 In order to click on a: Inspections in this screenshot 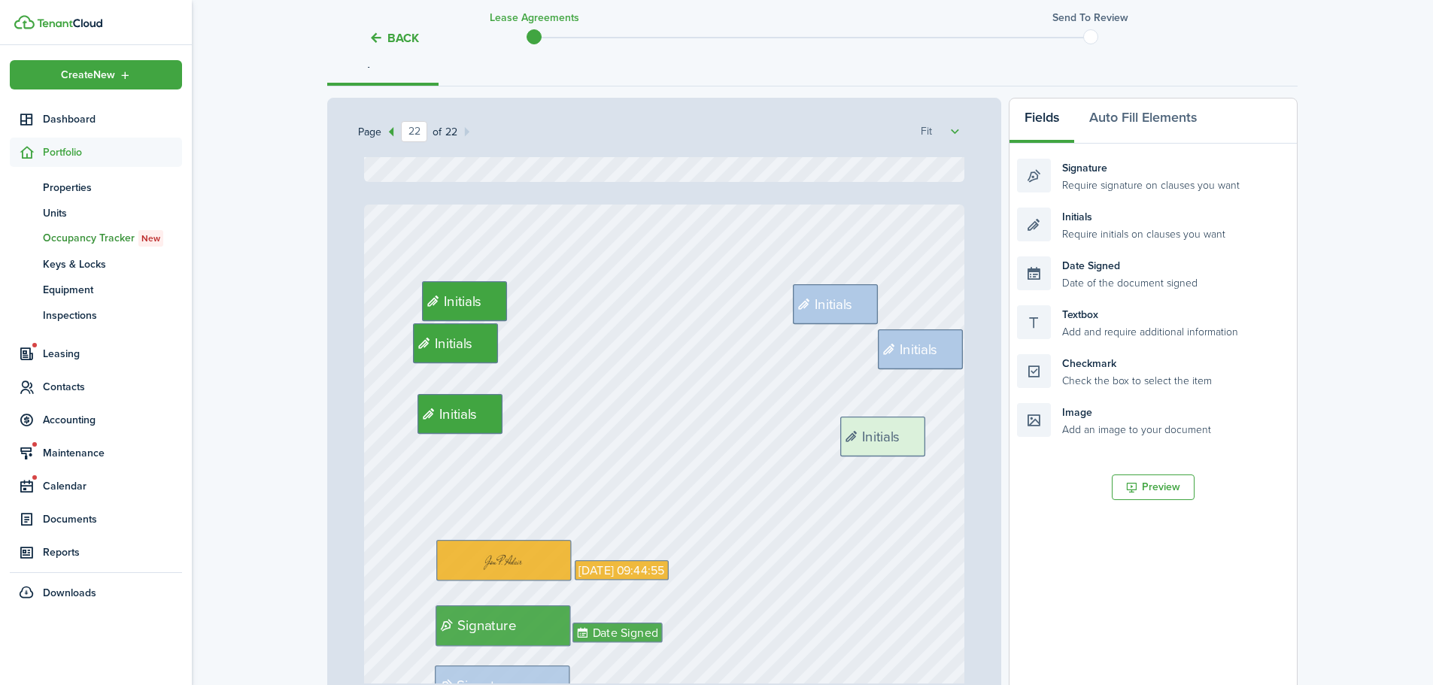, I will do `click(96, 315)`.